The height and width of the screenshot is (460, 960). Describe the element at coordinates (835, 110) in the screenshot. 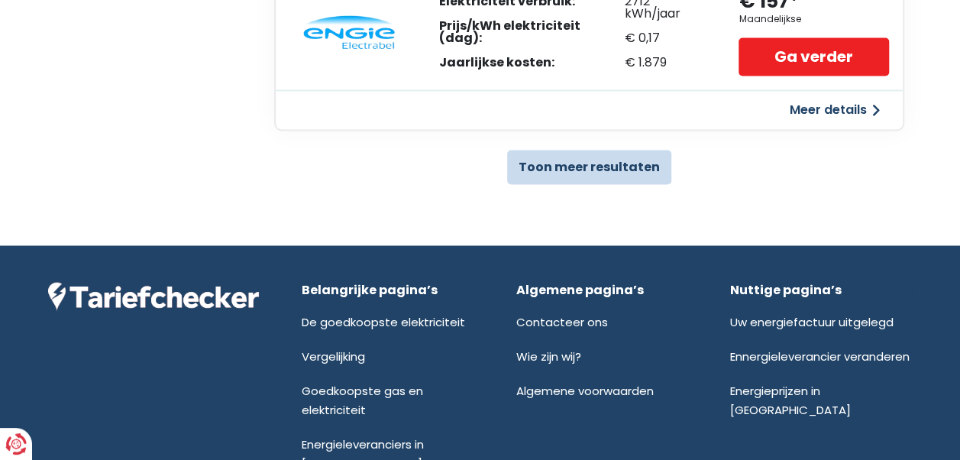

I see `button: Meer details` at that location.